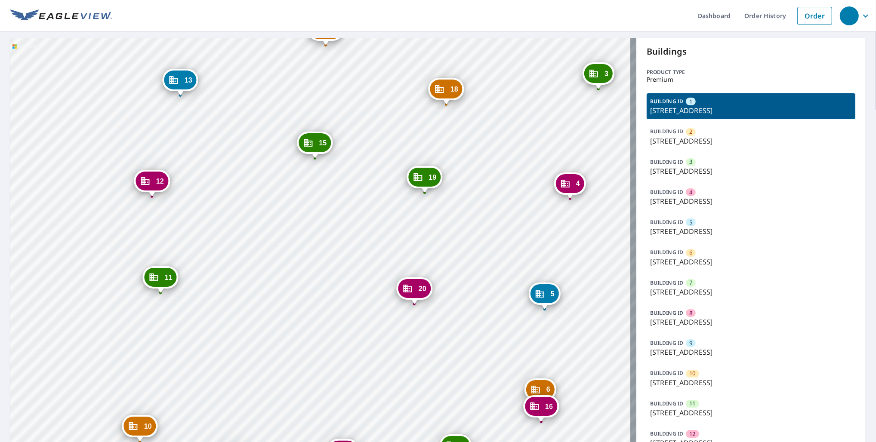  What do you see at coordinates (541, 409) in the screenshot?
I see `div: Dropped pin, building 16, Commercial property, 3950 W 12th St Greeley, CO 80634` at bounding box center [541, 409].